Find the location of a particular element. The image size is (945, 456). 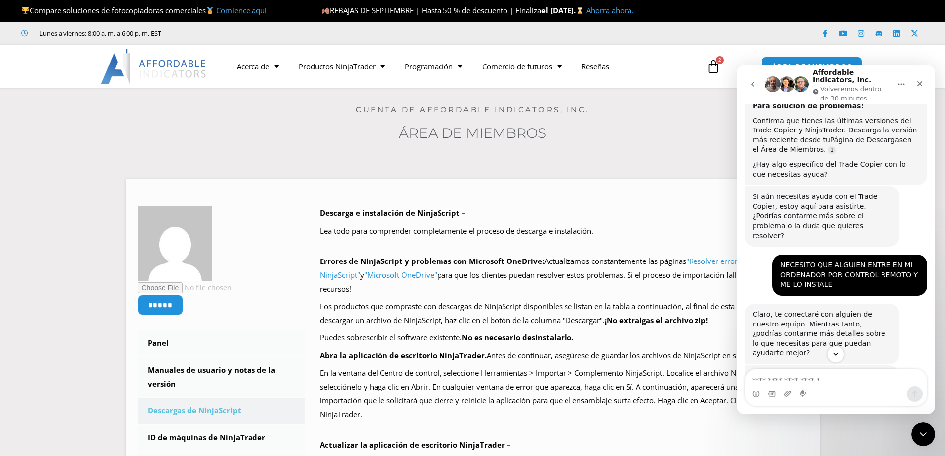

font: Antes de continuar, asegúrese de guardar los archivos de NinjaScript en su computadora. is located at coordinates (639, 355).